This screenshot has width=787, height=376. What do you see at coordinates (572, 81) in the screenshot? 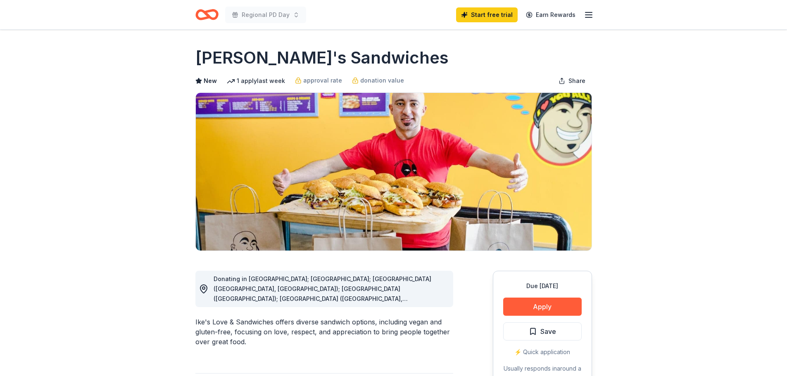
I see `button: Share` at bounding box center [572, 81].